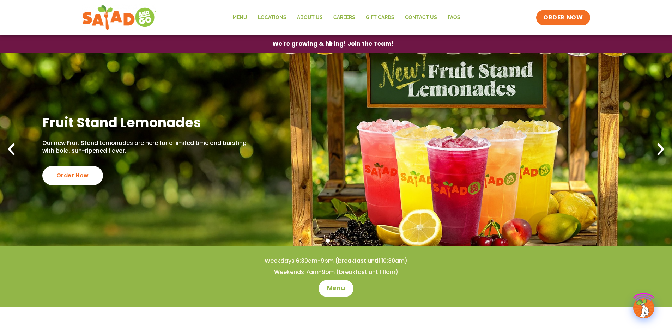  What do you see at coordinates (336, 288) in the screenshot?
I see `span: Menu` at bounding box center [336, 288].